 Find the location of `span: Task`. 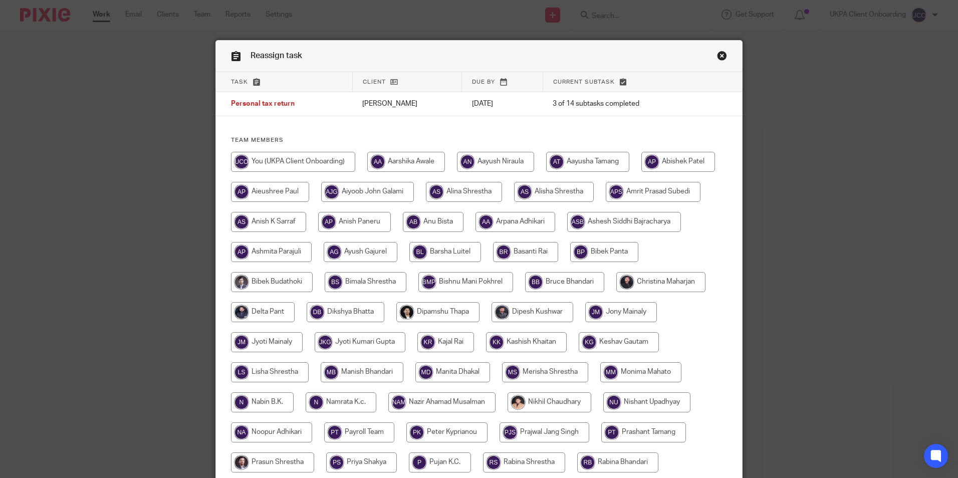

span: Task is located at coordinates (239, 82).